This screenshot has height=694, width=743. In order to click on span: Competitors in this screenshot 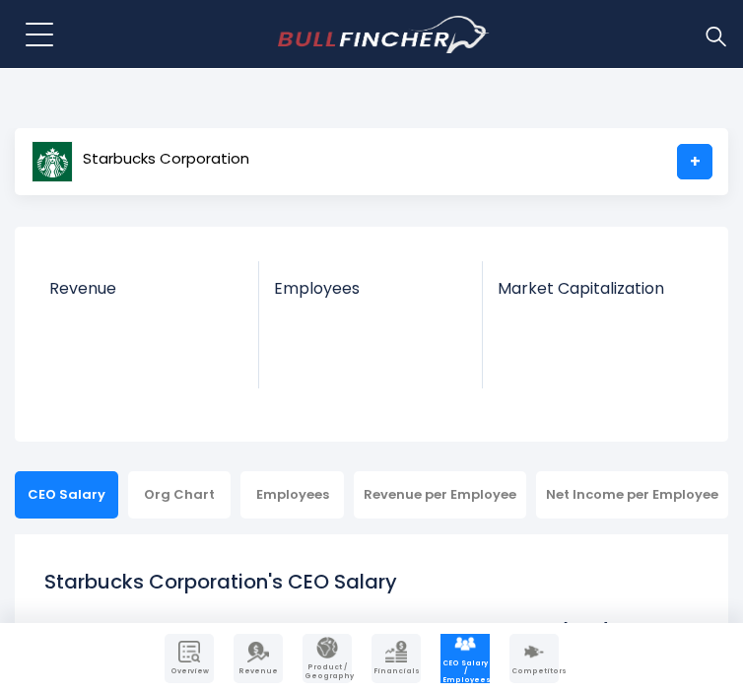, I will do `click(534, 671)`.